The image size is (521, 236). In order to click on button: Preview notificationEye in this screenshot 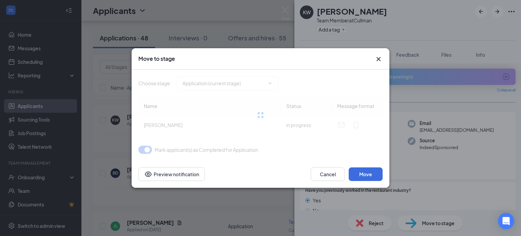, I will do `click(171, 174)`.